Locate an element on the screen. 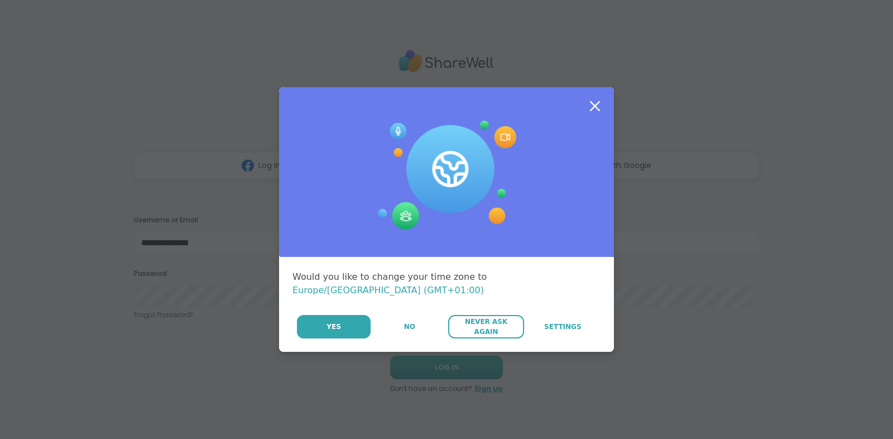 The height and width of the screenshot is (439, 893). span: Never Ask Again is located at coordinates (485, 326).